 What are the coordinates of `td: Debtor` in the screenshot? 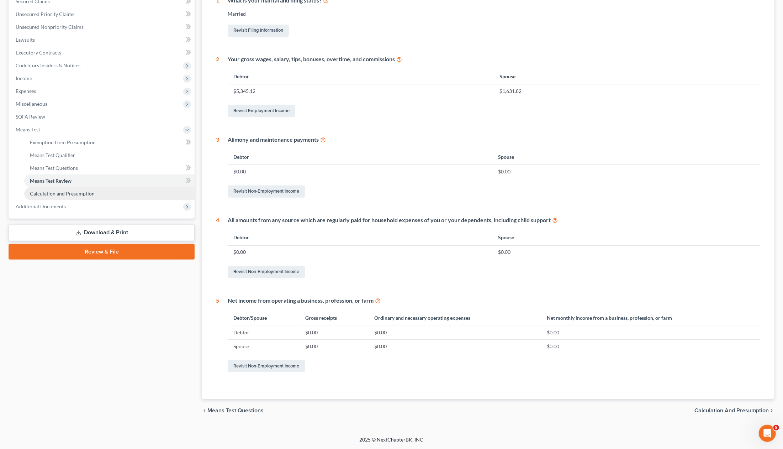 It's located at (264, 332).